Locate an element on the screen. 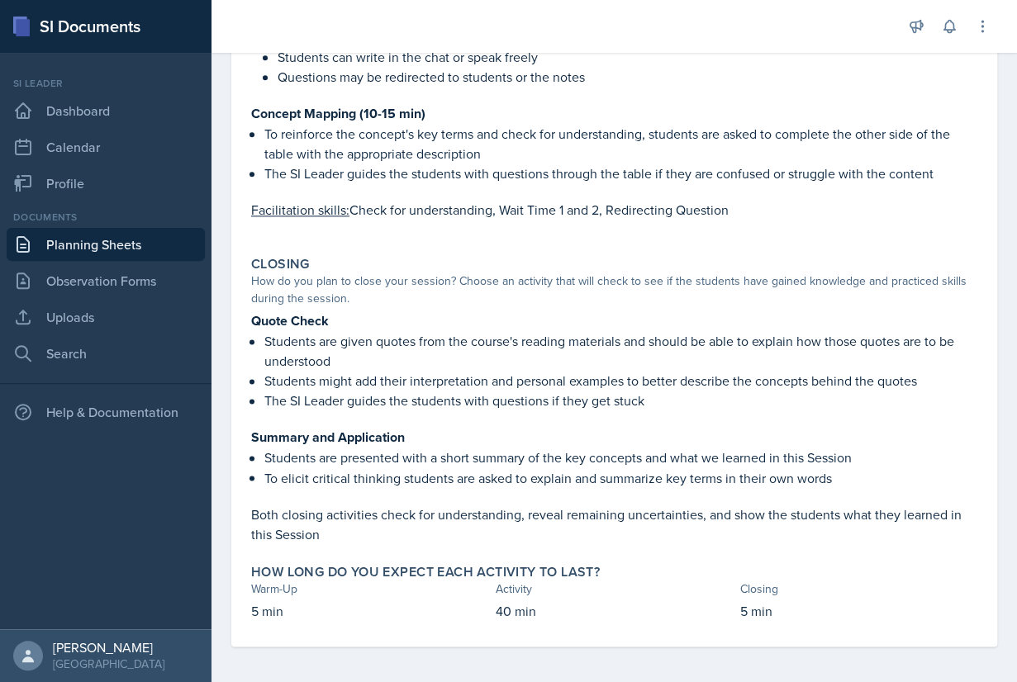  a: Uploads is located at coordinates (106, 317).